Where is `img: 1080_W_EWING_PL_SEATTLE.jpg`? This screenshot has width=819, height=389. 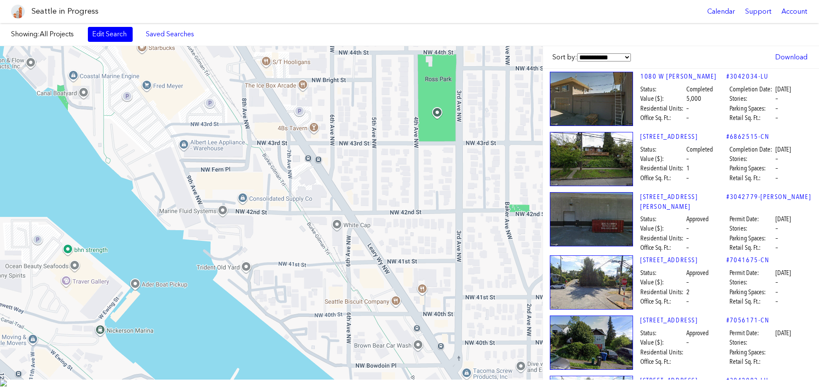
img: 1080_W_EWING_PL_SEATTLE.jpg is located at coordinates (591, 99).